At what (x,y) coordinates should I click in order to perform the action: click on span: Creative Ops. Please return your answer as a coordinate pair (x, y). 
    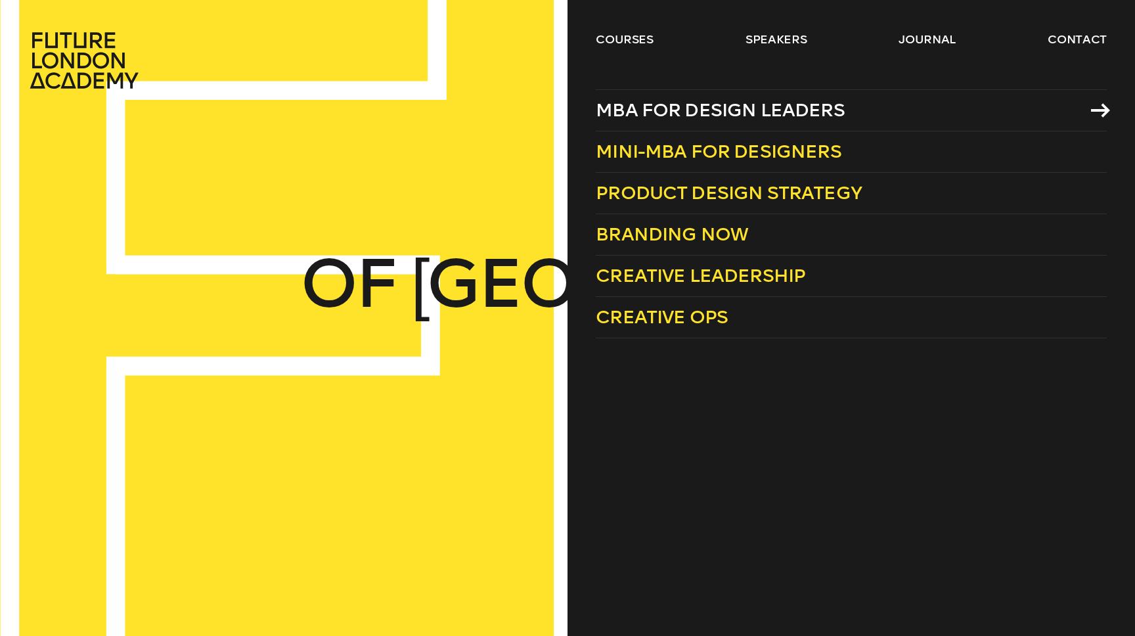
    Looking at the image, I should click on (661, 317).